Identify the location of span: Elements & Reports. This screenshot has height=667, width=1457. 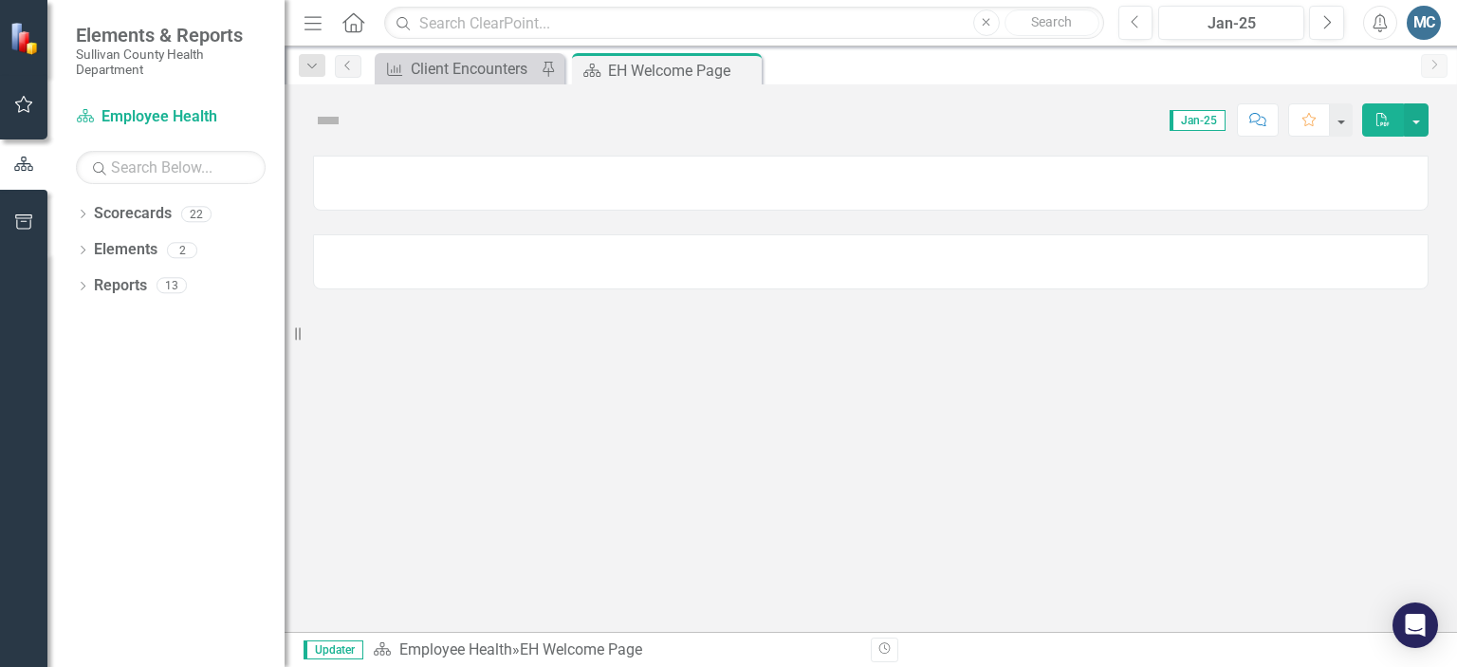
(171, 35).